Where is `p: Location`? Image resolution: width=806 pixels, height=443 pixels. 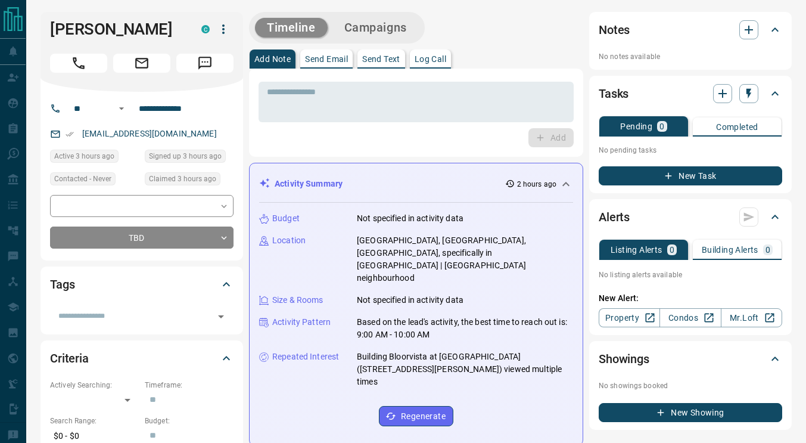 p: Location is located at coordinates (289, 240).